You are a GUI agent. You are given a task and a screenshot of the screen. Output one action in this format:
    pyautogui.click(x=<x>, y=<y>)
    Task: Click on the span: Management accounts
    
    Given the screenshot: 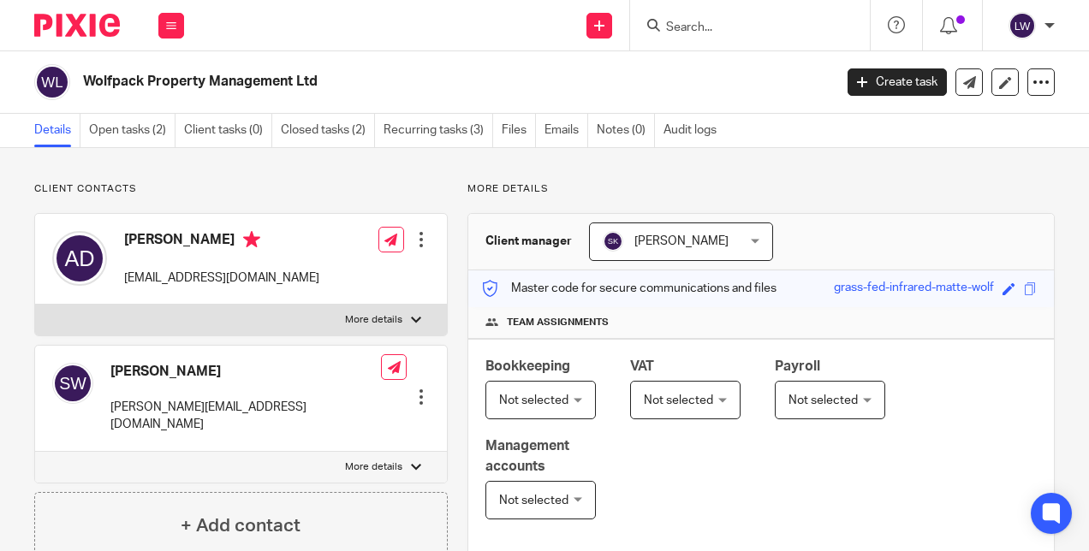 What is the action you would take?
    pyautogui.click(x=527, y=455)
    